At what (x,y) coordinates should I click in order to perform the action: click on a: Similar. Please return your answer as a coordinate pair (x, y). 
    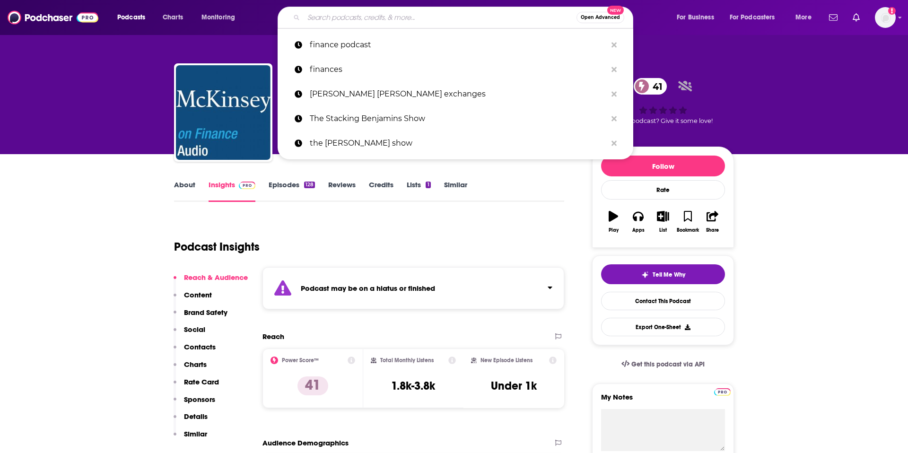
    Looking at the image, I should click on (456, 191).